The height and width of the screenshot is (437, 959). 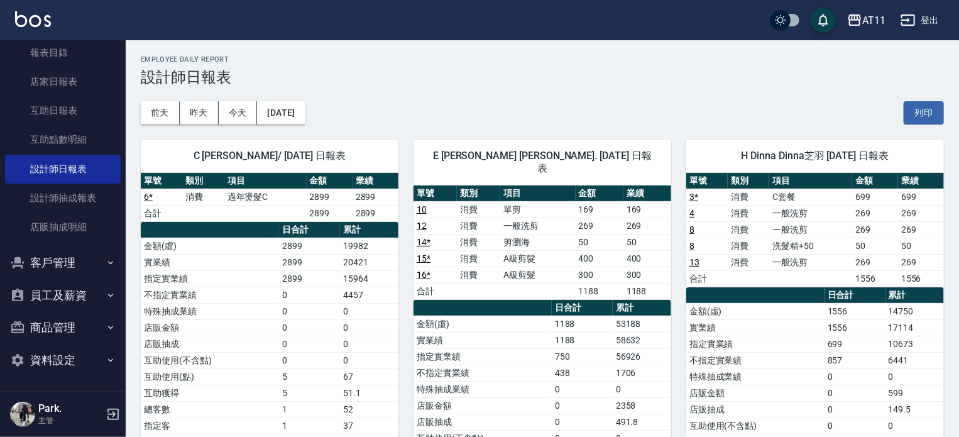 What do you see at coordinates (582, 308) in the screenshot?
I see `th: 日合計` at bounding box center [582, 308].